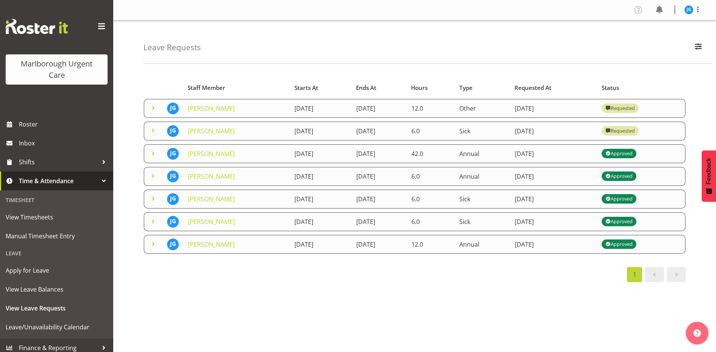 The width and height of the screenshot is (716, 352). I want to click on button: Filter Employees, so click(698, 48).